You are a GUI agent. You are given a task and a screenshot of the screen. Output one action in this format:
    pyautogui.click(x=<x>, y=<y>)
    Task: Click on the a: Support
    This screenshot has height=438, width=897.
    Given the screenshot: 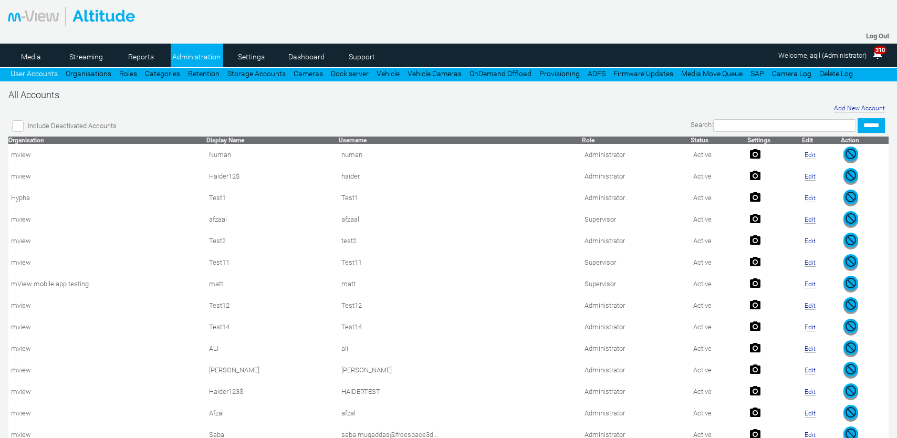 What is the action you would take?
    pyautogui.click(x=361, y=57)
    